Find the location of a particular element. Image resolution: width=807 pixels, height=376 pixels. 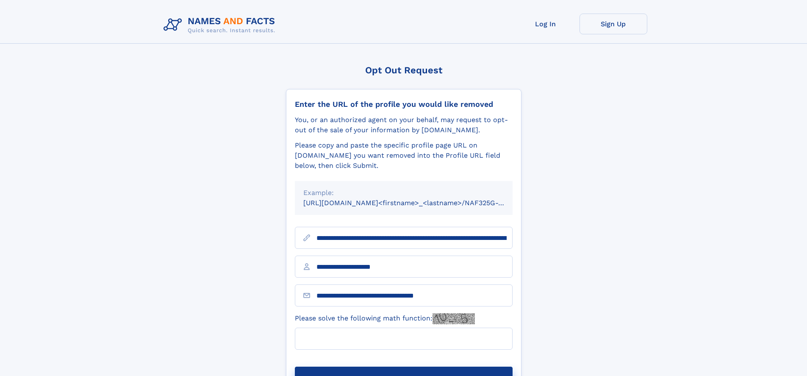

div: Example: is located at coordinates (404, 193).